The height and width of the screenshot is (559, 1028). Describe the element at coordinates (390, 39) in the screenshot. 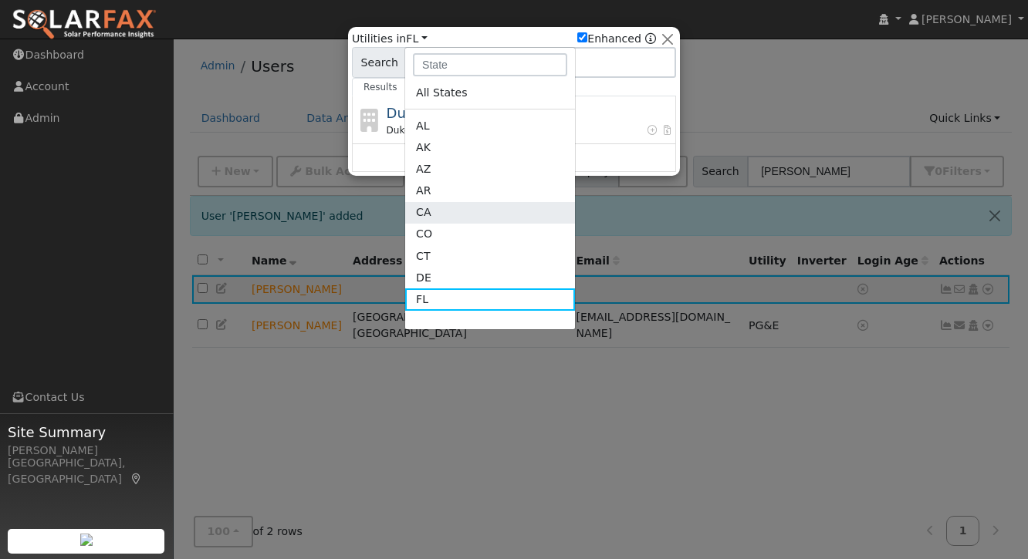

I see `span: Utilities in` at that location.